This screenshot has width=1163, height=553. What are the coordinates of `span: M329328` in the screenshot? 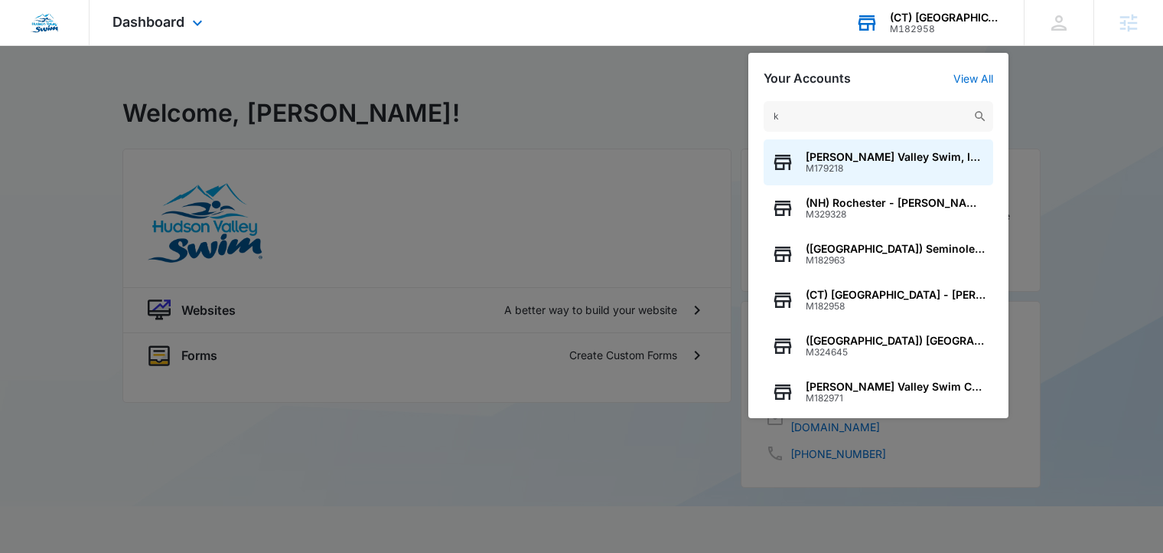 It's located at (895, 214).